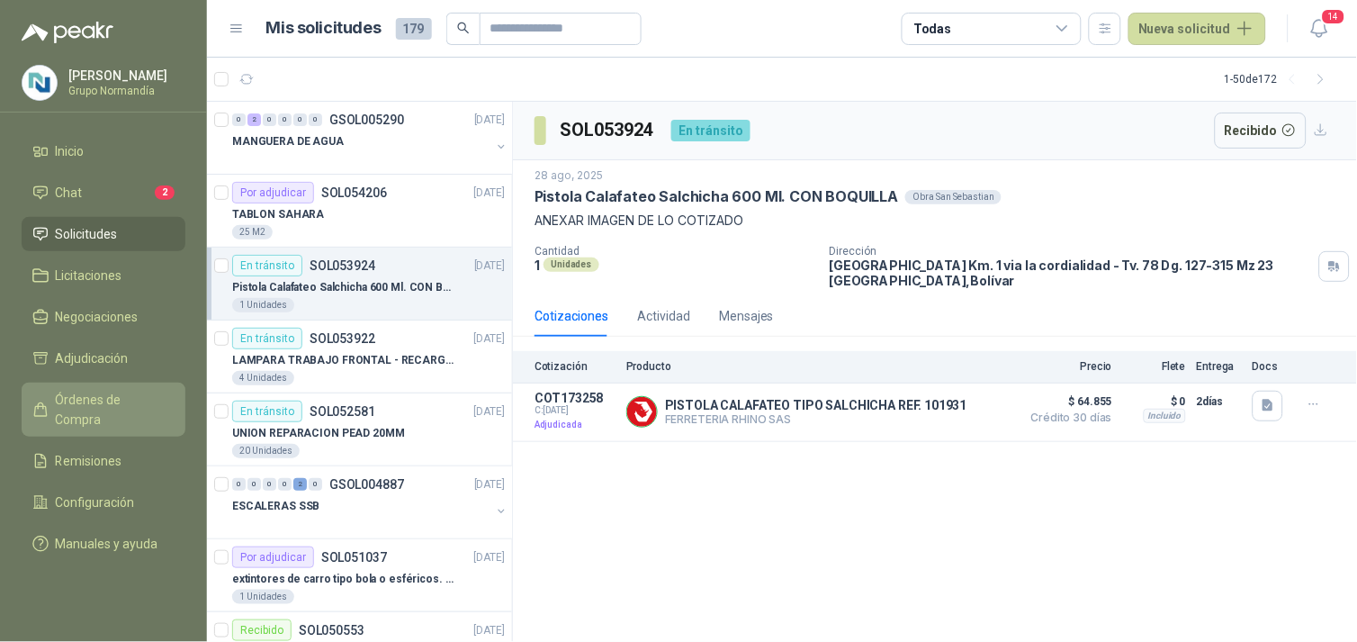  What do you see at coordinates (366, 484) in the screenshot?
I see `p: GSOL004887` at bounding box center [366, 484].